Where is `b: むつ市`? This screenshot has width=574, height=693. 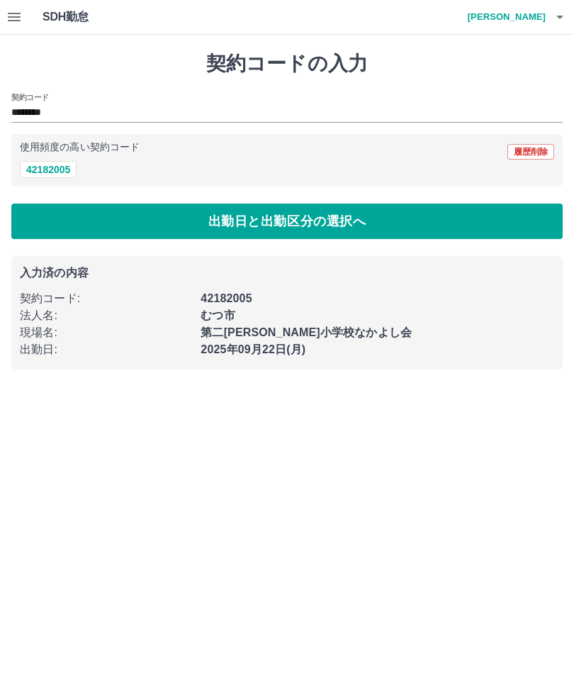
b: むつ市 is located at coordinates (218, 315).